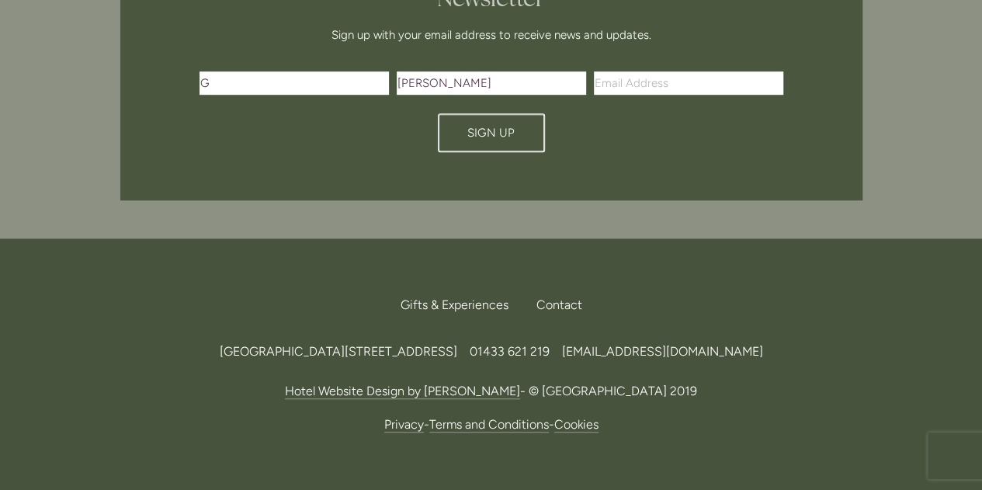 This screenshot has width=982, height=490. I want to click on span: 01433 621 219, so click(509, 351).